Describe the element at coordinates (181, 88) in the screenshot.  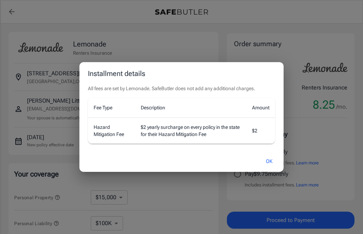
I see `p: All fees are set by Lemonade. SafeButler does not add any additional charges.` at that location.